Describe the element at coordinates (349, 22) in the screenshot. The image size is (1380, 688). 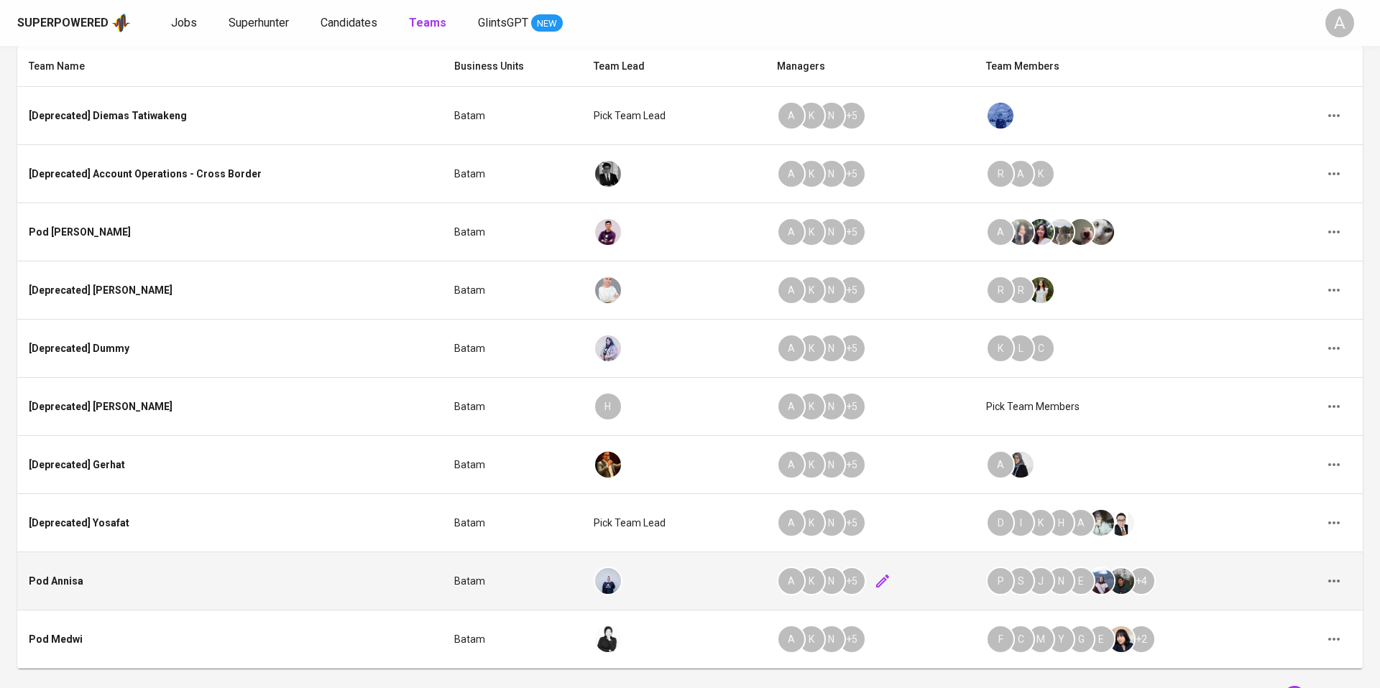
I see `span: Candidates` at that location.